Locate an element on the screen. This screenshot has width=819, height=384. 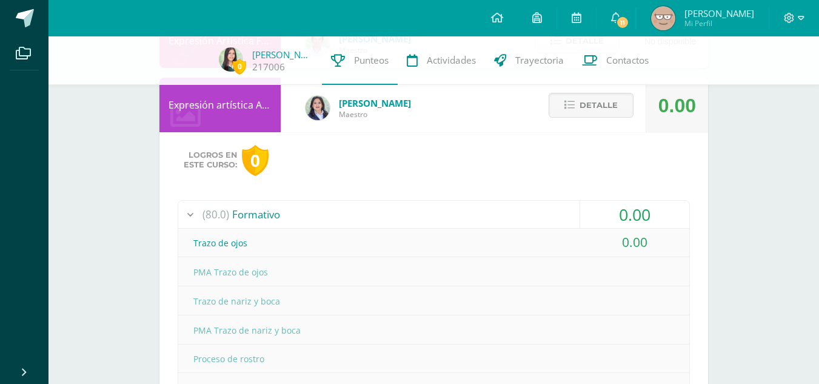
span: Mi Perfil is located at coordinates (719, 23).